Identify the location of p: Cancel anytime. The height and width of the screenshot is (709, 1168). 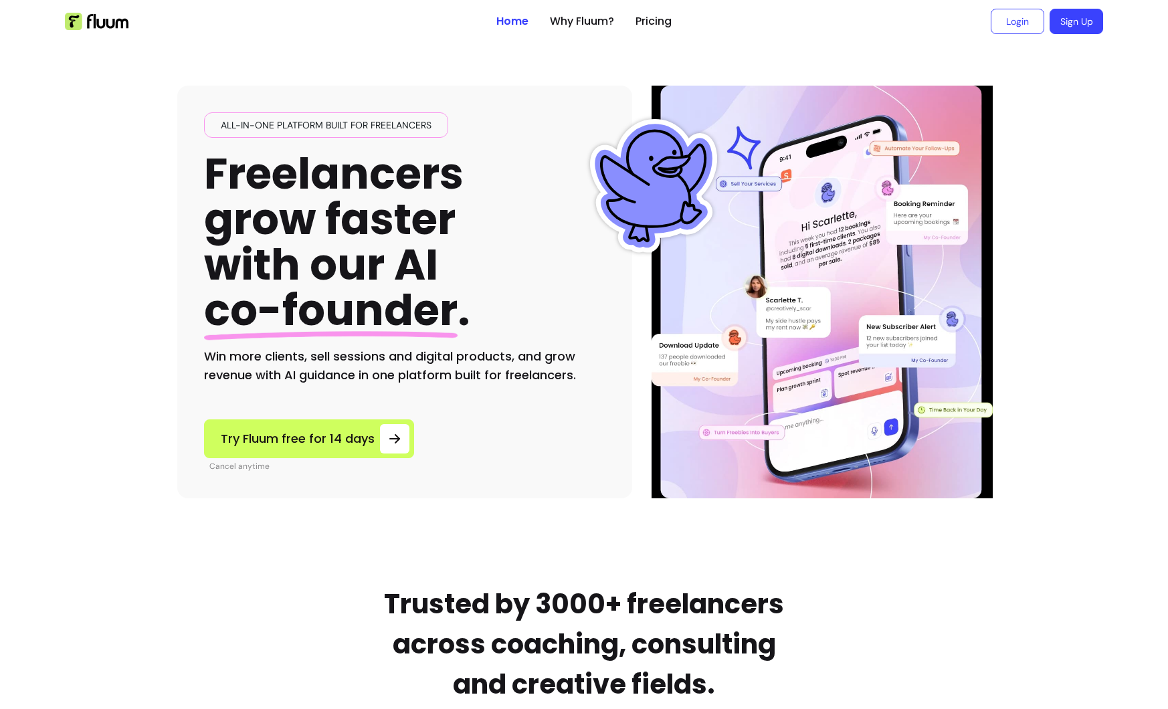
(312, 466).